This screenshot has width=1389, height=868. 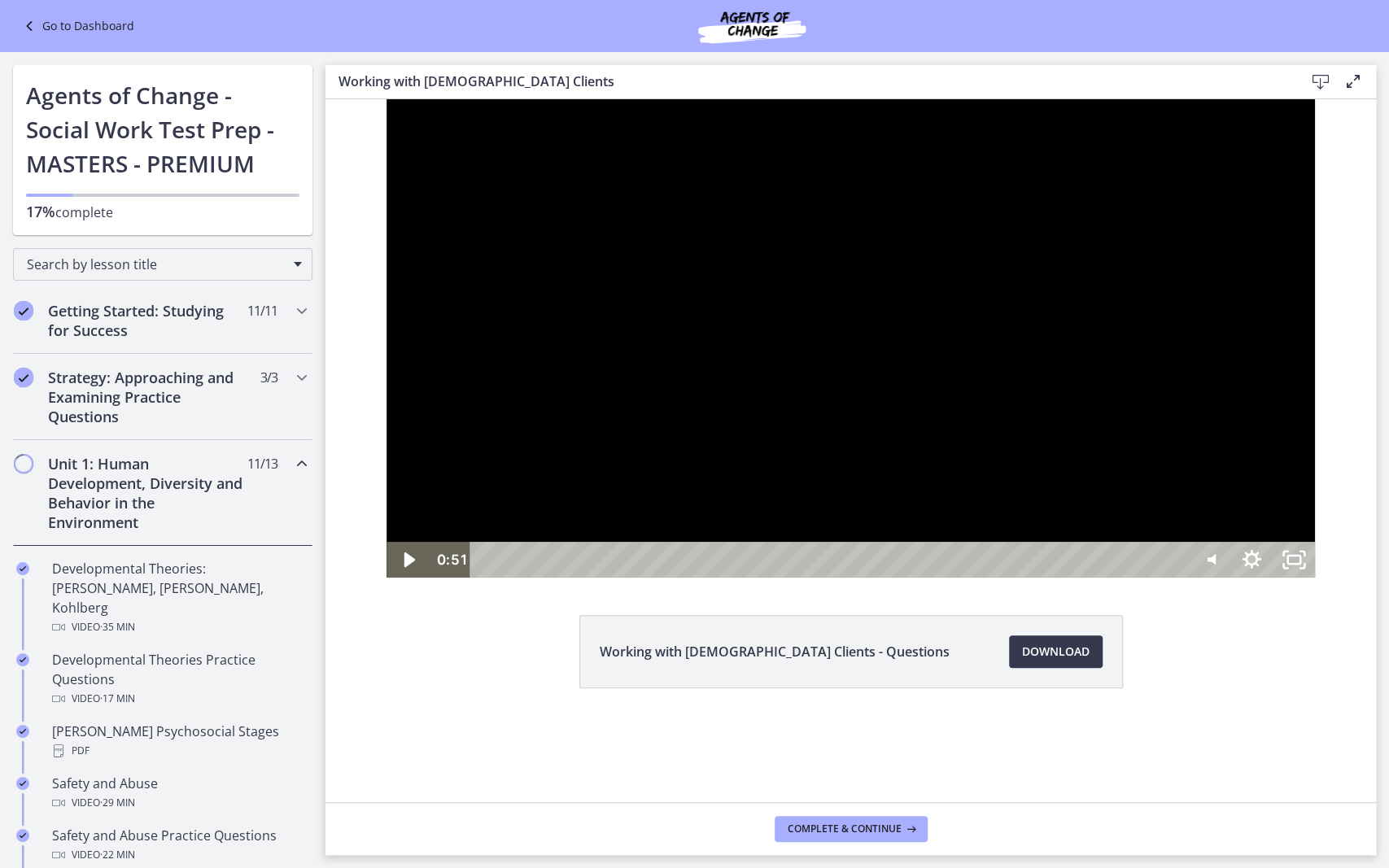 I want to click on span: 17%, so click(x=40, y=212).